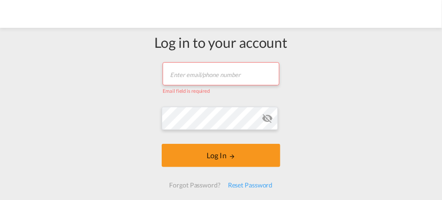 This screenshot has height=200, width=442. Describe the element at coordinates (268, 118) in the screenshot. I see `md-icon: icon-eye-off` at that location.